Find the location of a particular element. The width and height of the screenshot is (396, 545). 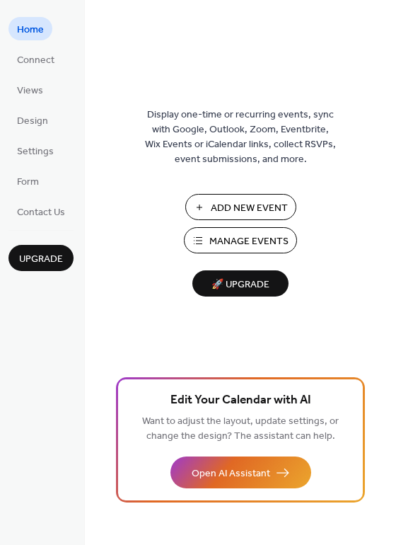

span: Display one-time or recurring events, sync with Google, Outlook, Zoom, Eventbrite, Wix Events or ... is located at coordinates (241, 137).